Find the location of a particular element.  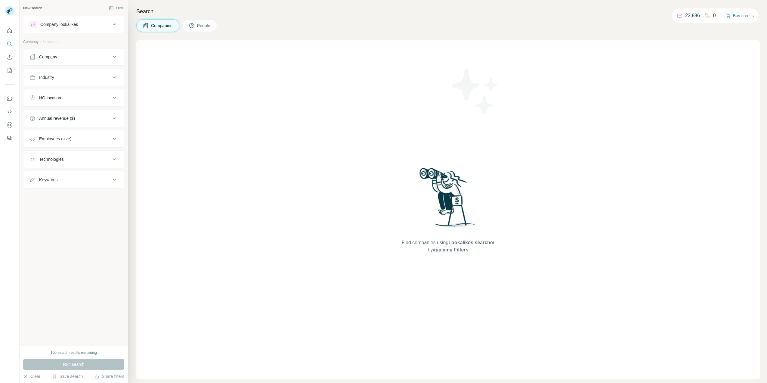

div: HQ location is located at coordinates (50, 98).